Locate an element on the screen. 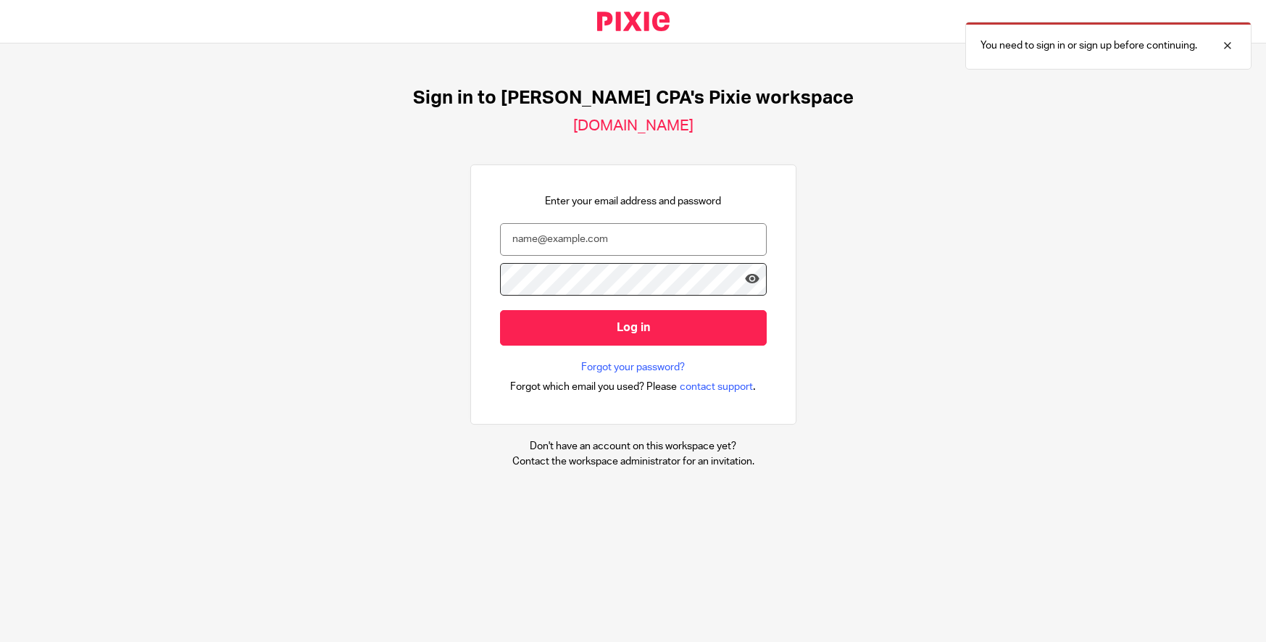  span: contact support is located at coordinates (716, 387).